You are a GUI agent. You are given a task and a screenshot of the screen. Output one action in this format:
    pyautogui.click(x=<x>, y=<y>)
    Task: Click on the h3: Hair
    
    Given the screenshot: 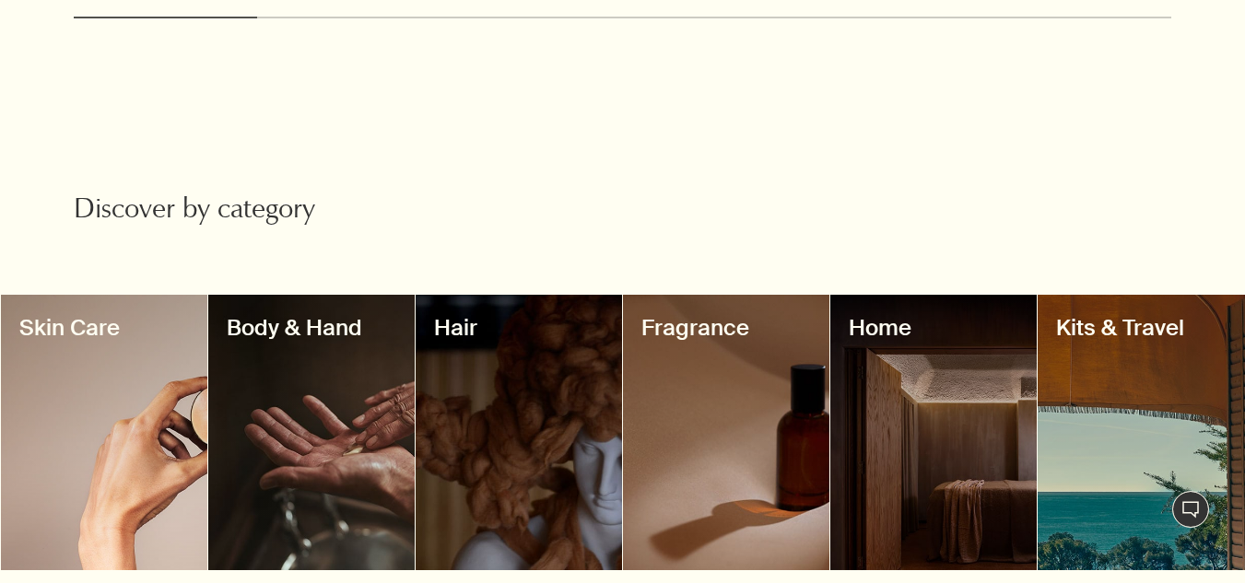 What is the action you would take?
    pyautogui.click(x=519, y=328)
    